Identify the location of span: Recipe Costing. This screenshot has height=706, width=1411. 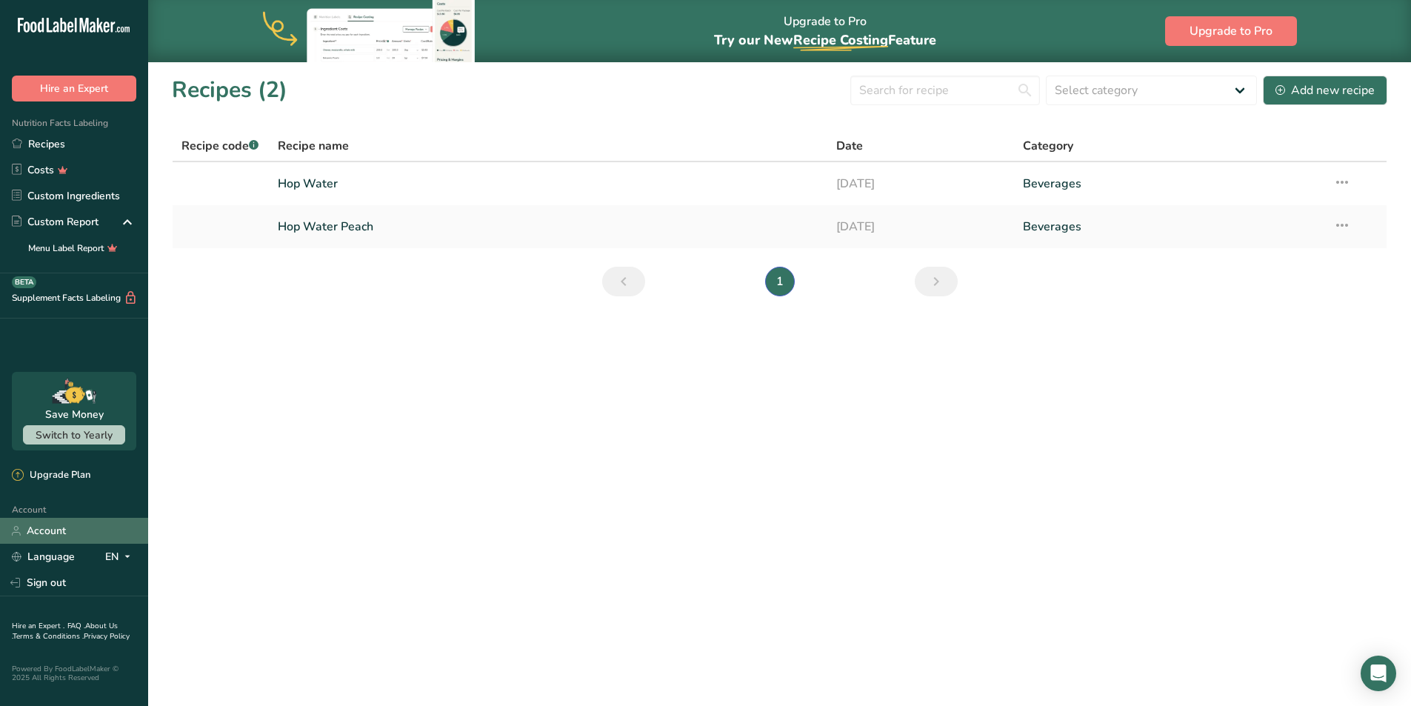
(841, 40).